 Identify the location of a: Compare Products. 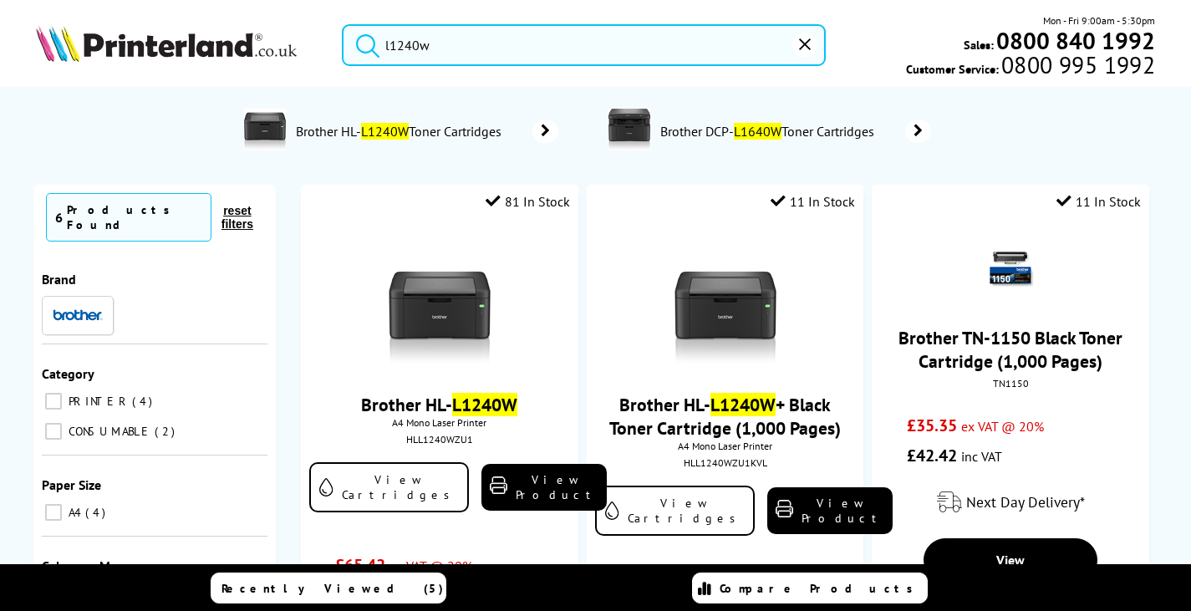
(810, 588).